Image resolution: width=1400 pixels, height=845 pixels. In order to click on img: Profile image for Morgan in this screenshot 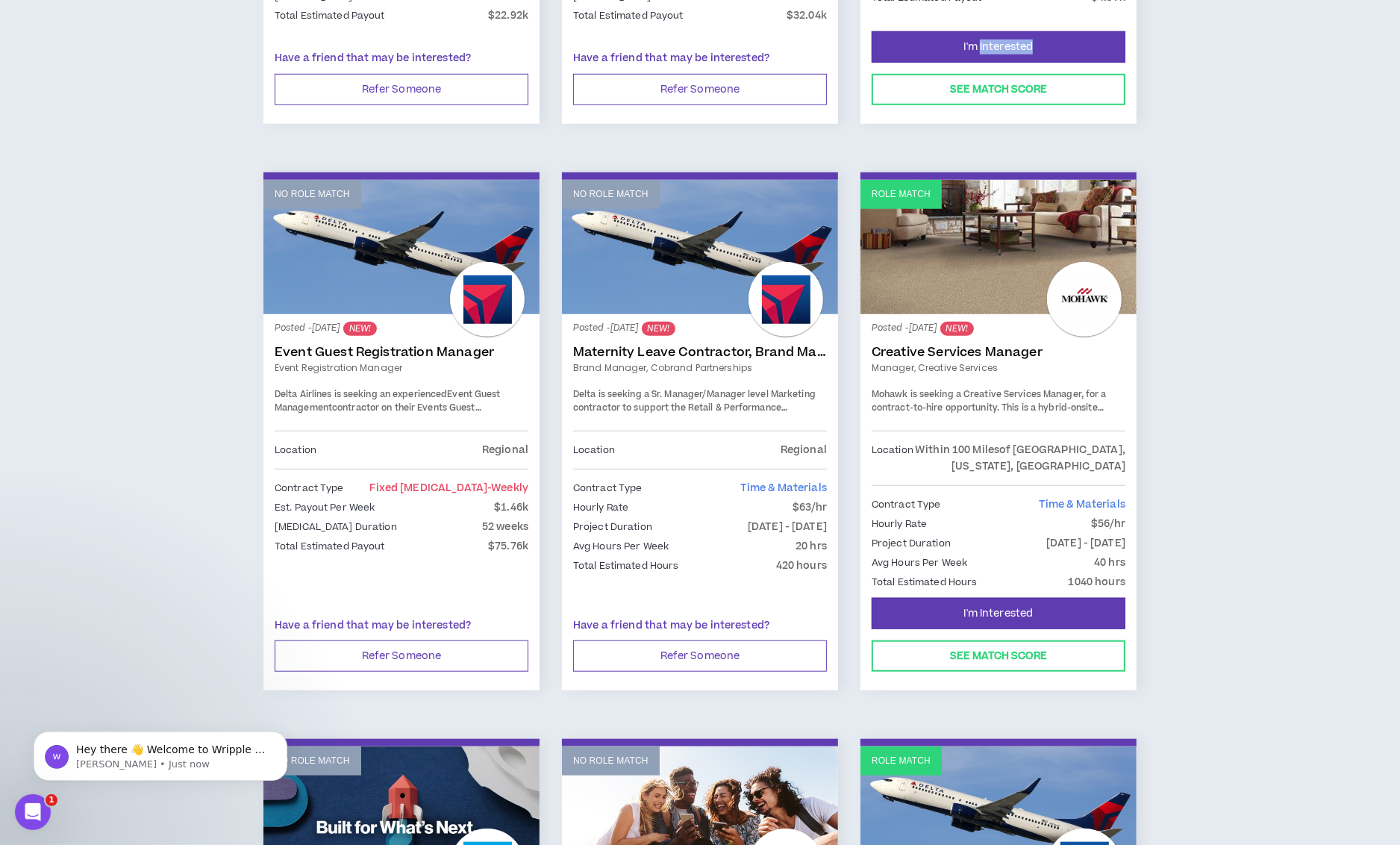, I will do `click(46, 56)`.